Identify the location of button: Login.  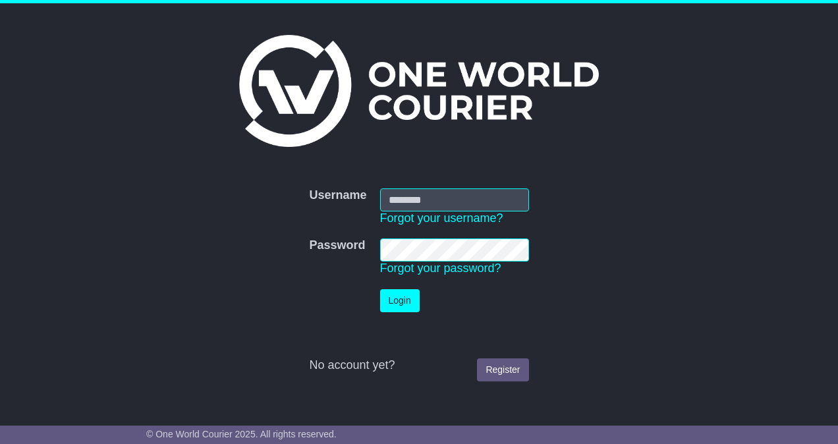
(400, 301).